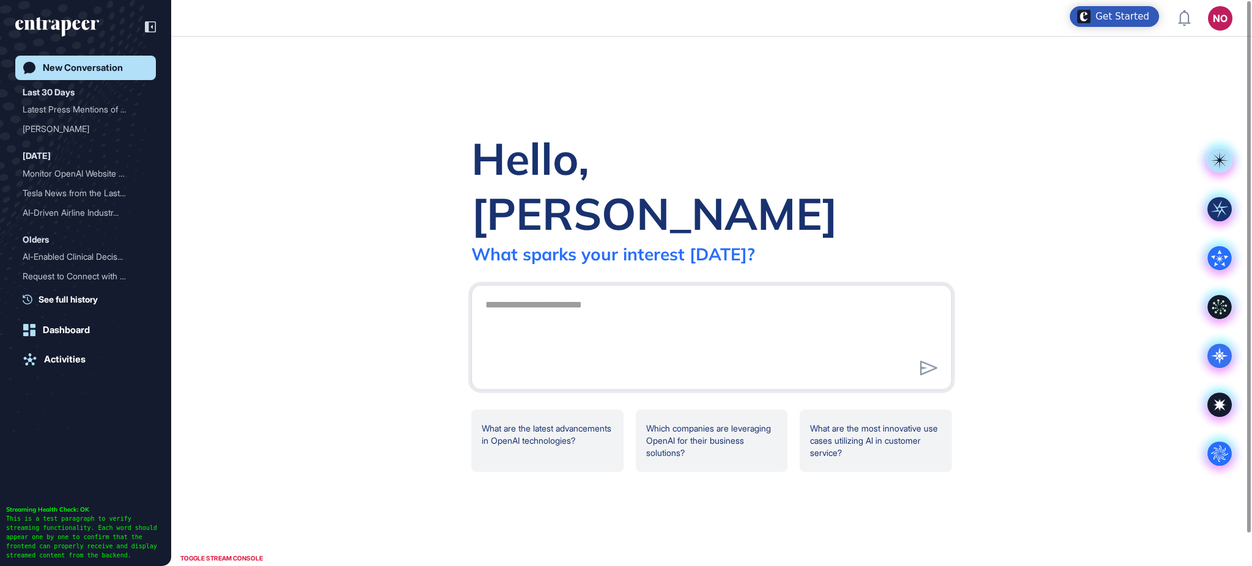 The image size is (1252, 566). I want to click on div: entrapeer-logo, so click(57, 27).